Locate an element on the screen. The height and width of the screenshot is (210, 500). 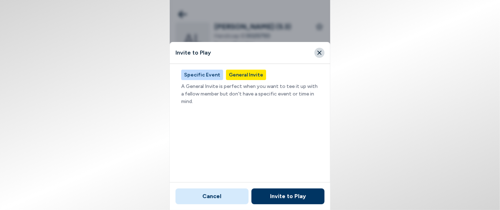
button: Specific Event is located at coordinates (202, 74).